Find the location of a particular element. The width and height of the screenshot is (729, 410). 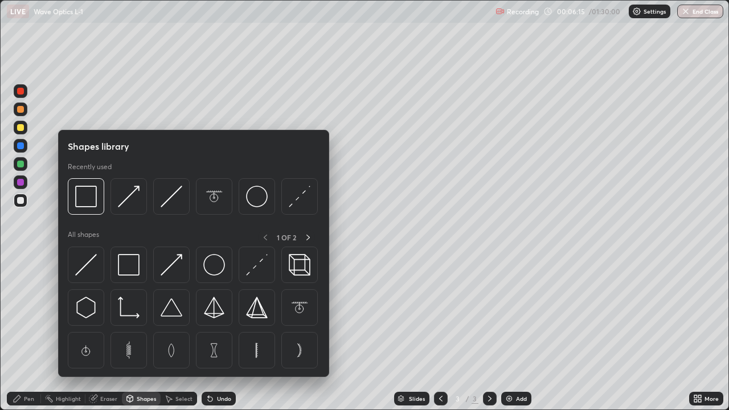

div: Add is located at coordinates (521, 398).